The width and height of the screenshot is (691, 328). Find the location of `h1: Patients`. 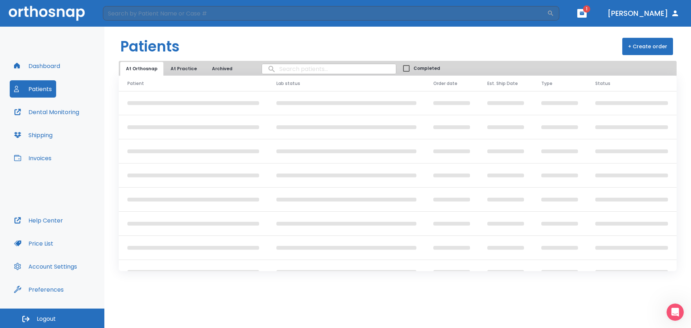

h1: Patients is located at coordinates (150, 46).